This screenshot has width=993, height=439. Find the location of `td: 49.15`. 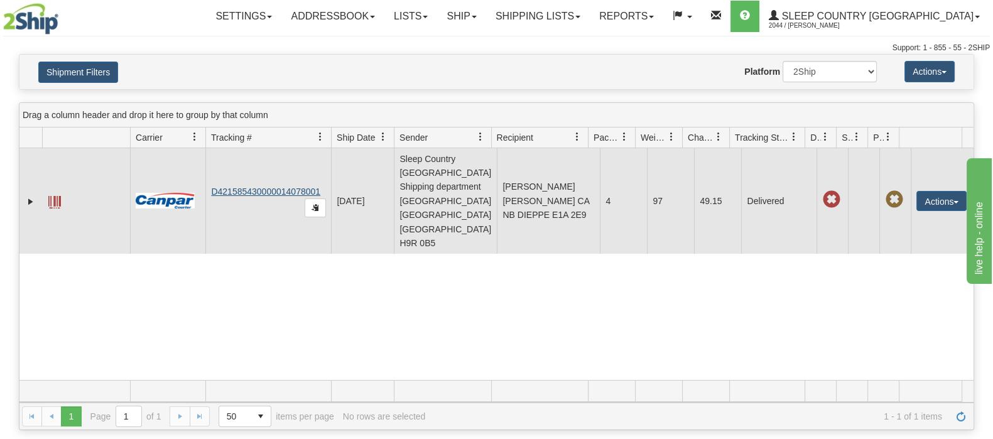

td: 49.15 is located at coordinates (718, 201).